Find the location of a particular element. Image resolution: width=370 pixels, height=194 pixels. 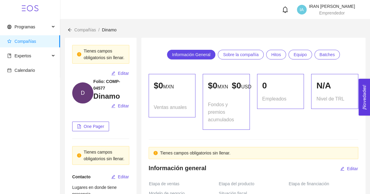

button: Open Feedback Widget is located at coordinates (365, 97).